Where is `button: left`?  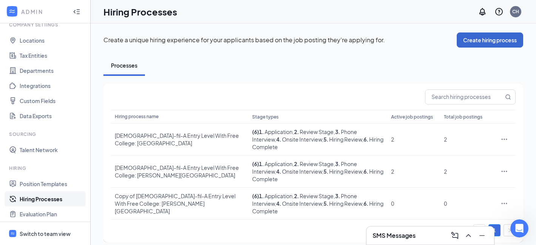 button: left is located at coordinates (480, 230).